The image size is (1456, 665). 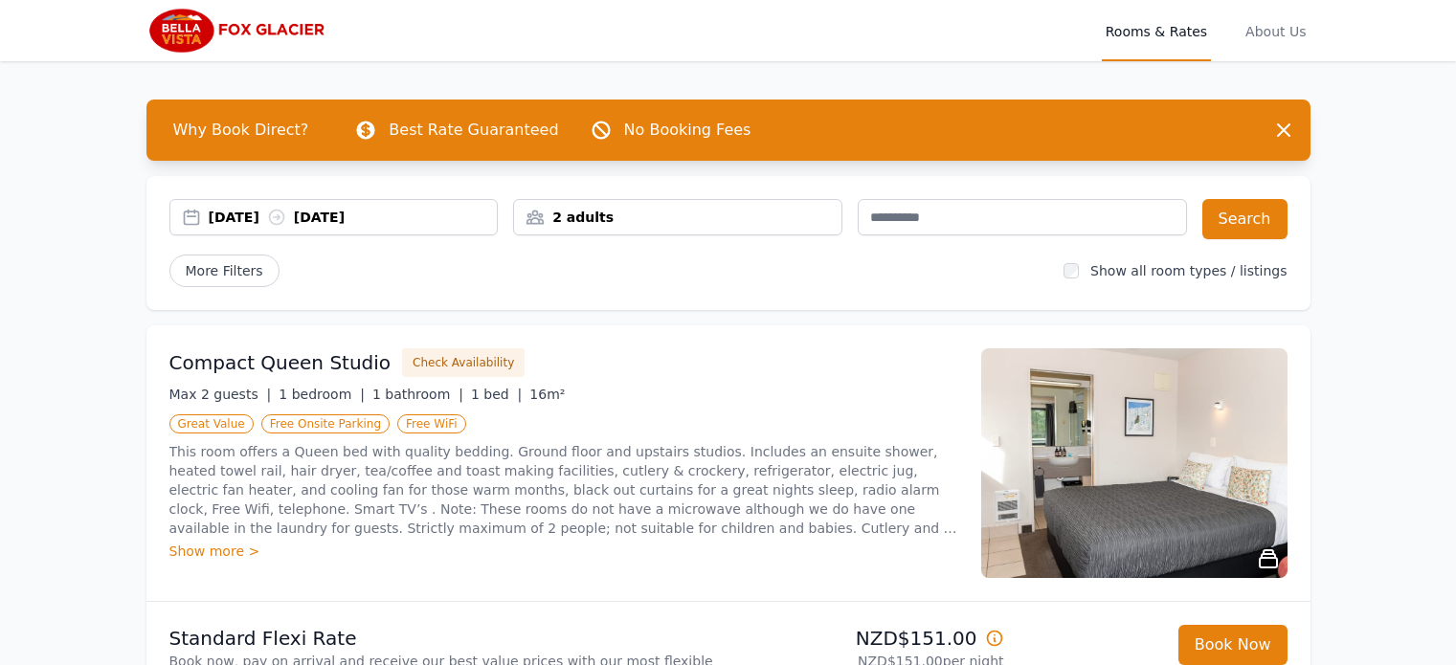 I want to click on span: Free WiFi, so click(x=432, y=424).